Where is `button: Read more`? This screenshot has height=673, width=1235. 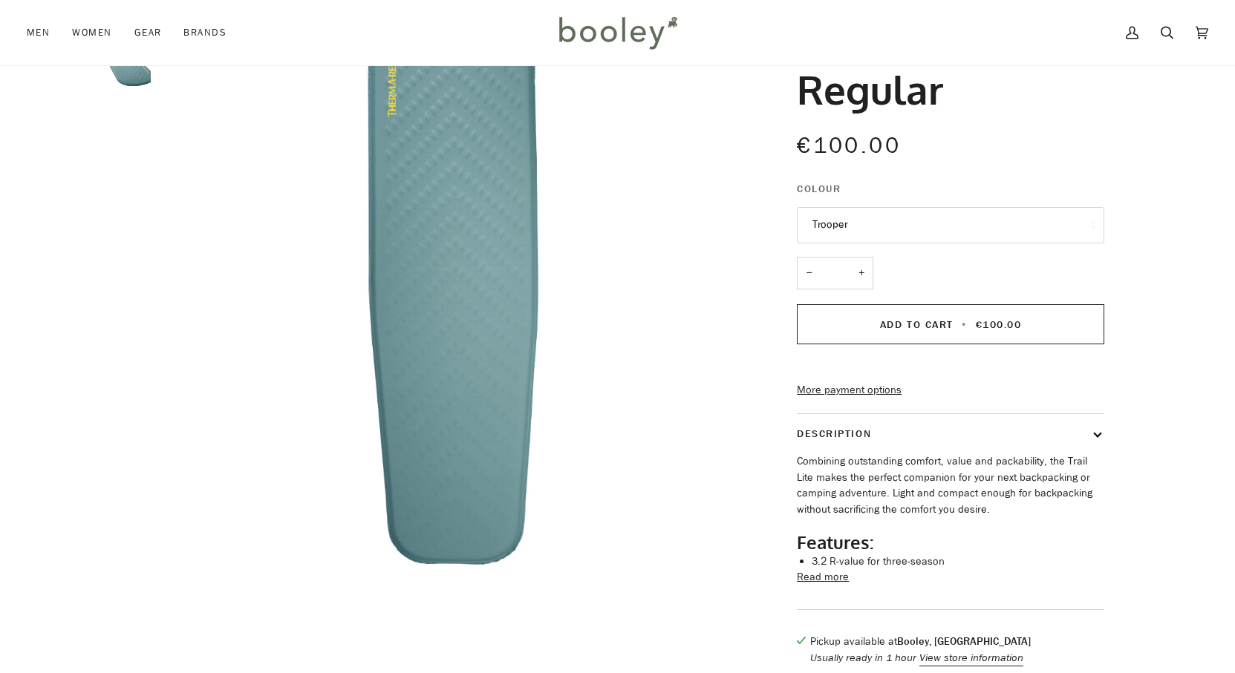
button: Read more is located at coordinates (823, 578).